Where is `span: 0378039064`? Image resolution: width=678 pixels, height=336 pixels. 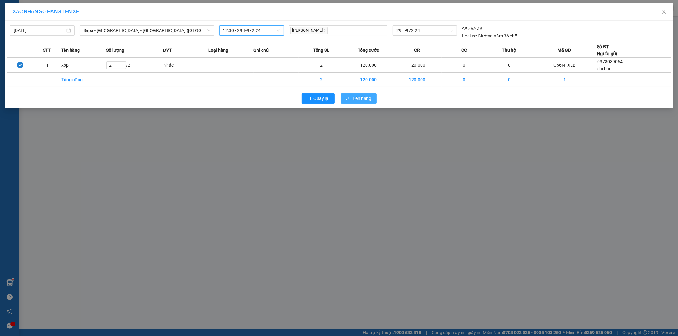
span: 0378039064 is located at coordinates (611, 62).